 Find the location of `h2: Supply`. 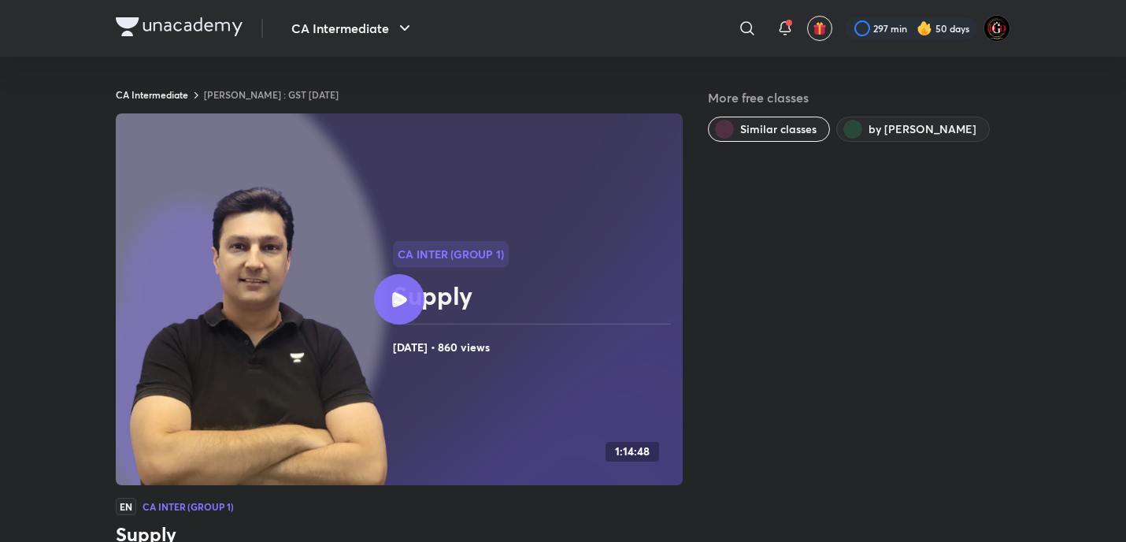

h2: Supply is located at coordinates (534, 295).